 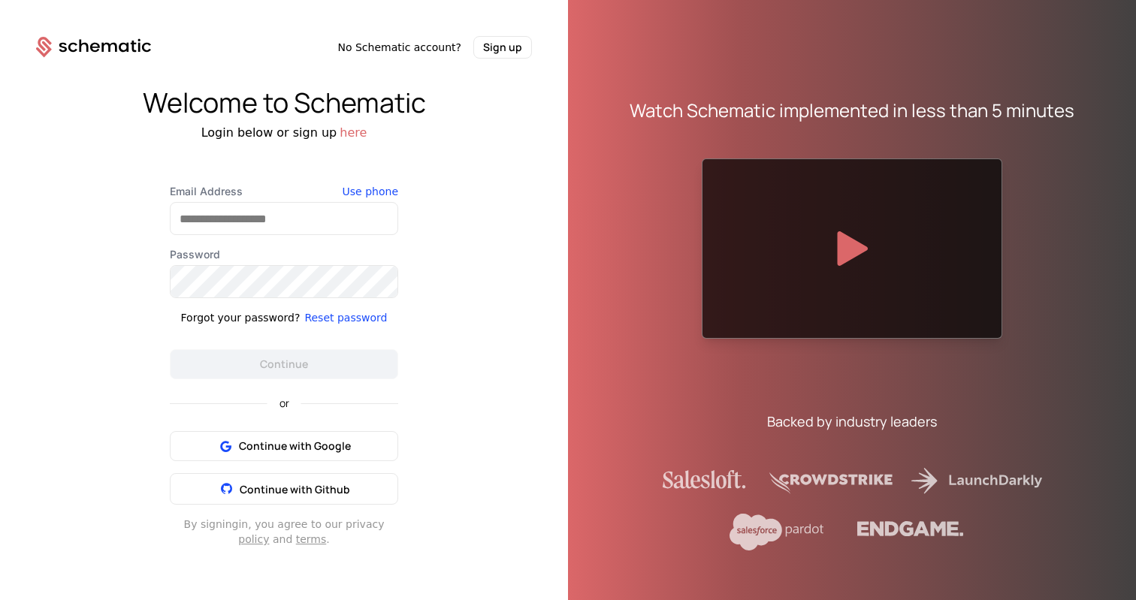 I want to click on span: No Schematic account?, so click(x=399, y=47).